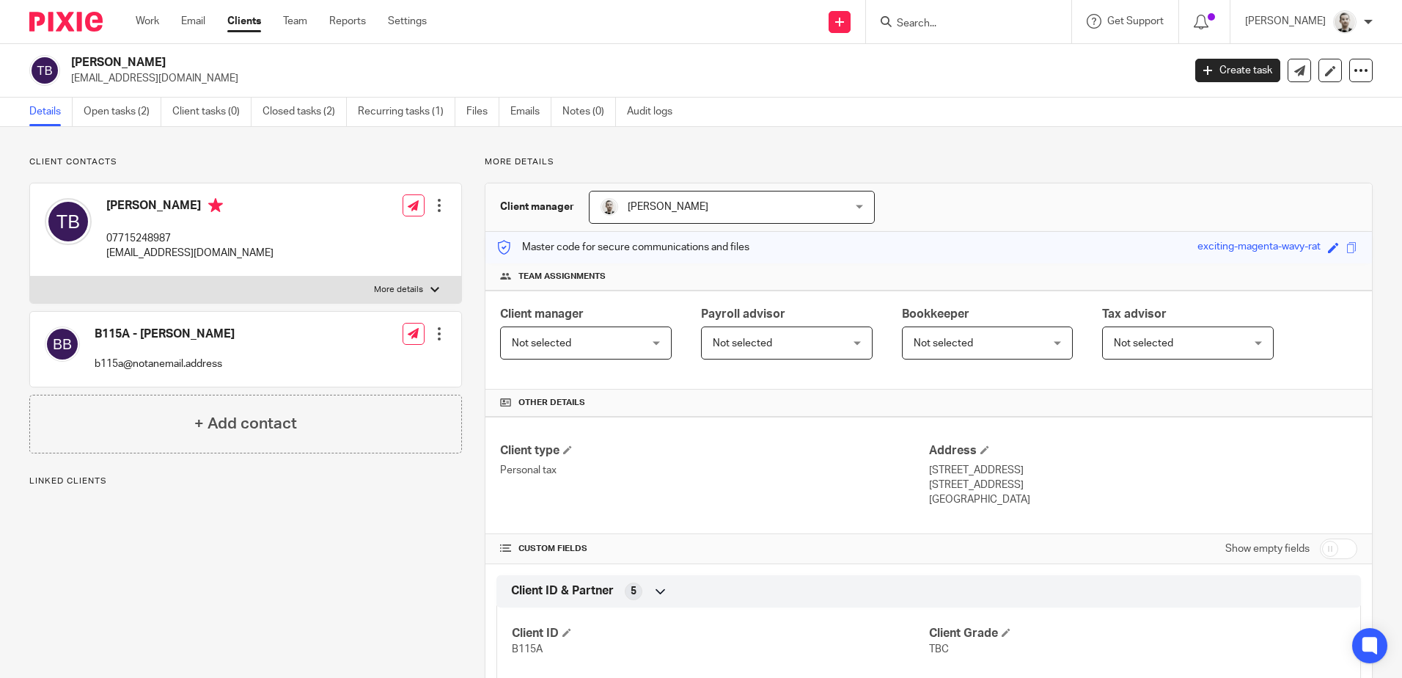 This screenshot has width=1402, height=678. I want to click on h4: Client Grade, so click(1137, 633).